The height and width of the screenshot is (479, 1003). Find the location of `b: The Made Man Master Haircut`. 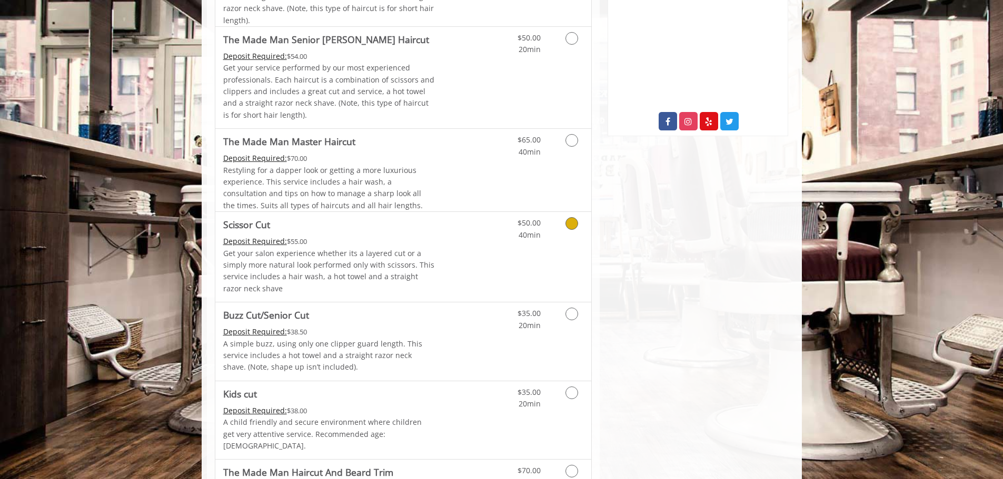

b: The Made Man Master Haircut is located at coordinates (289, 142).